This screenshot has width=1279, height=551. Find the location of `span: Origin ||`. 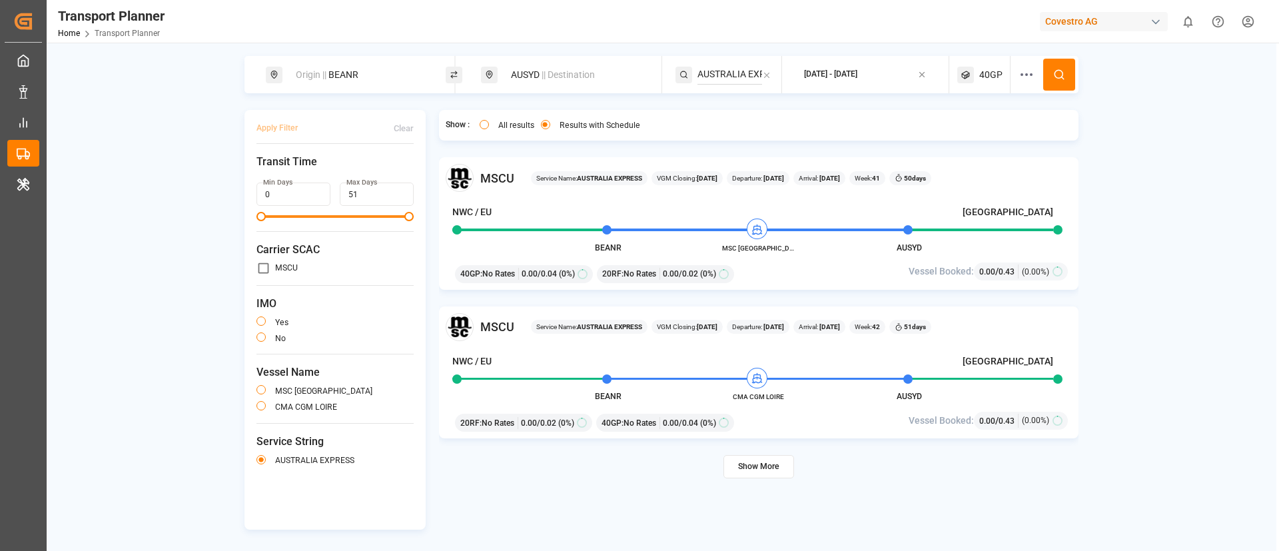

span: Origin || is located at coordinates (311, 75).